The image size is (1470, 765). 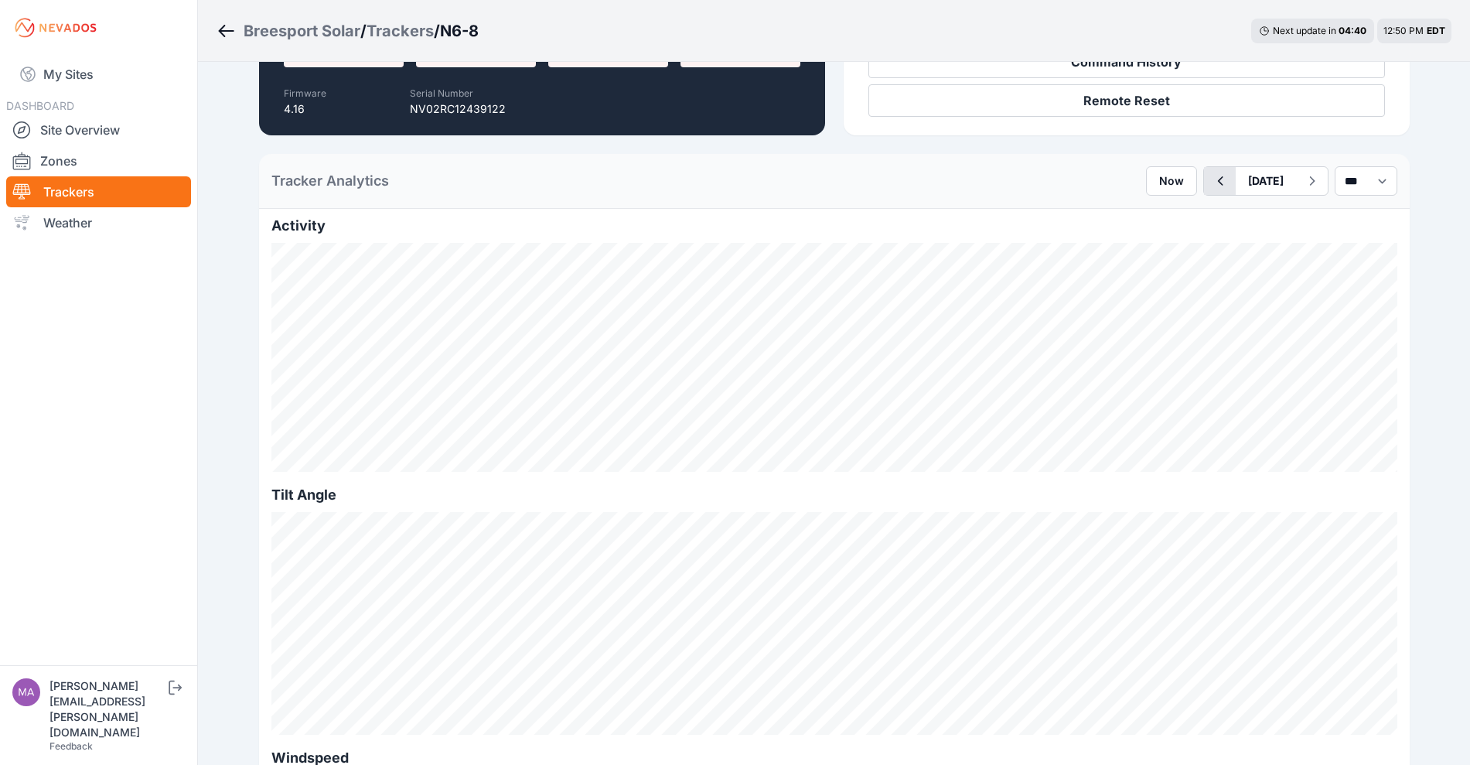 I want to click on div: 04 : 40, so click(x=1352, y=31).